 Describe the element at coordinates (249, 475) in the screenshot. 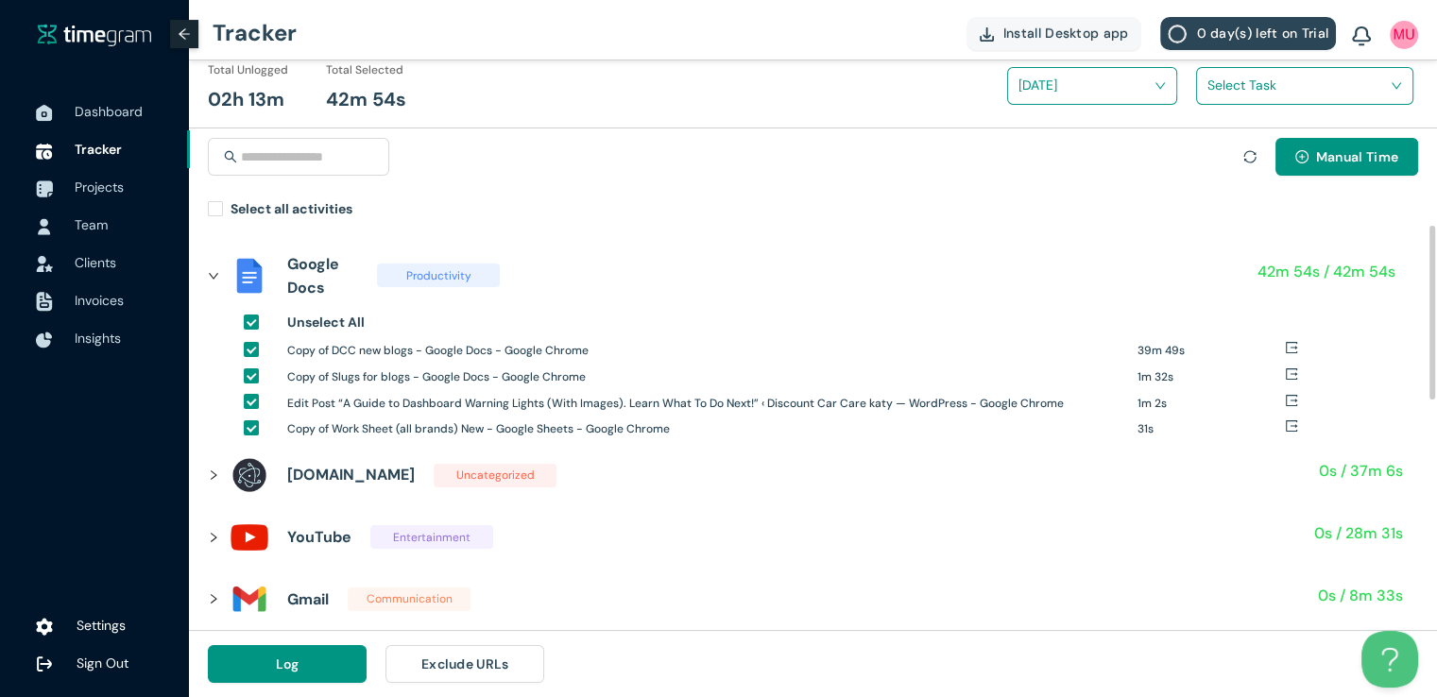

I see `img: assets%2Ficons%2Felectron-logo.png` at that location.